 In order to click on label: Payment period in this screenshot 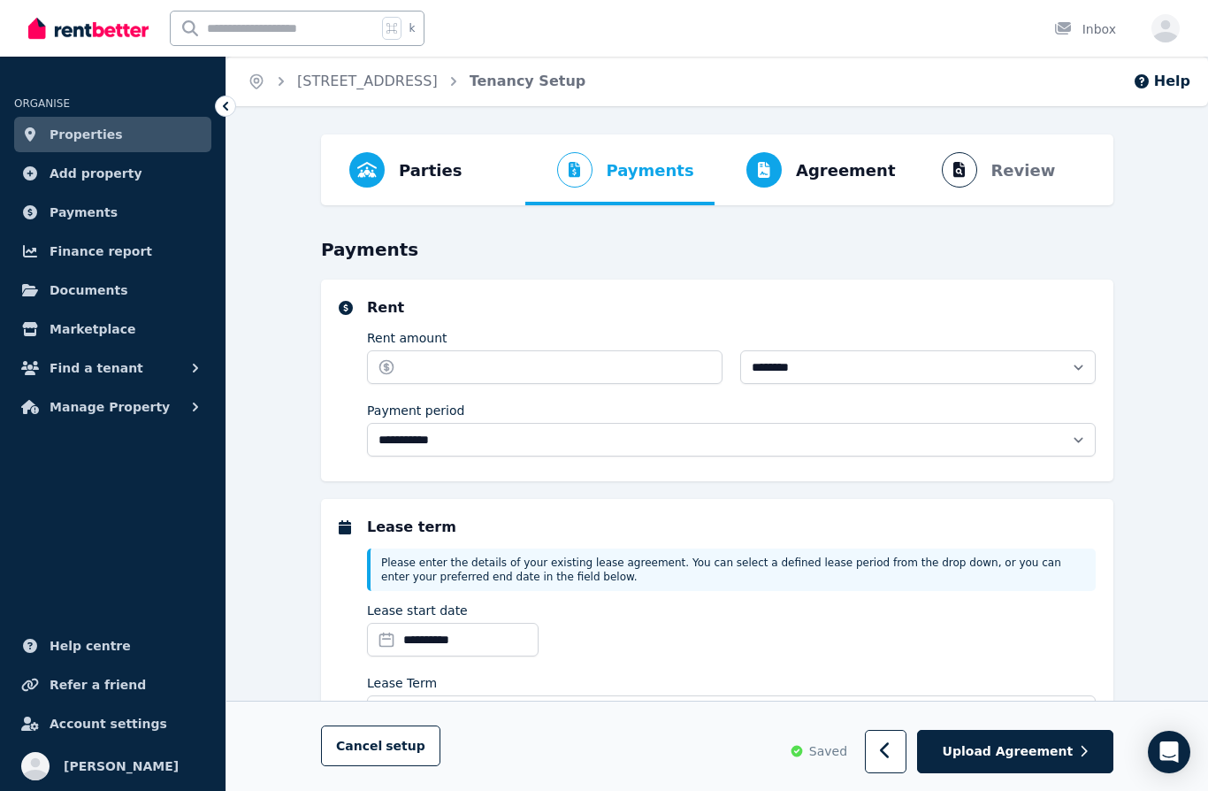, I will do `click(416, 410)`.